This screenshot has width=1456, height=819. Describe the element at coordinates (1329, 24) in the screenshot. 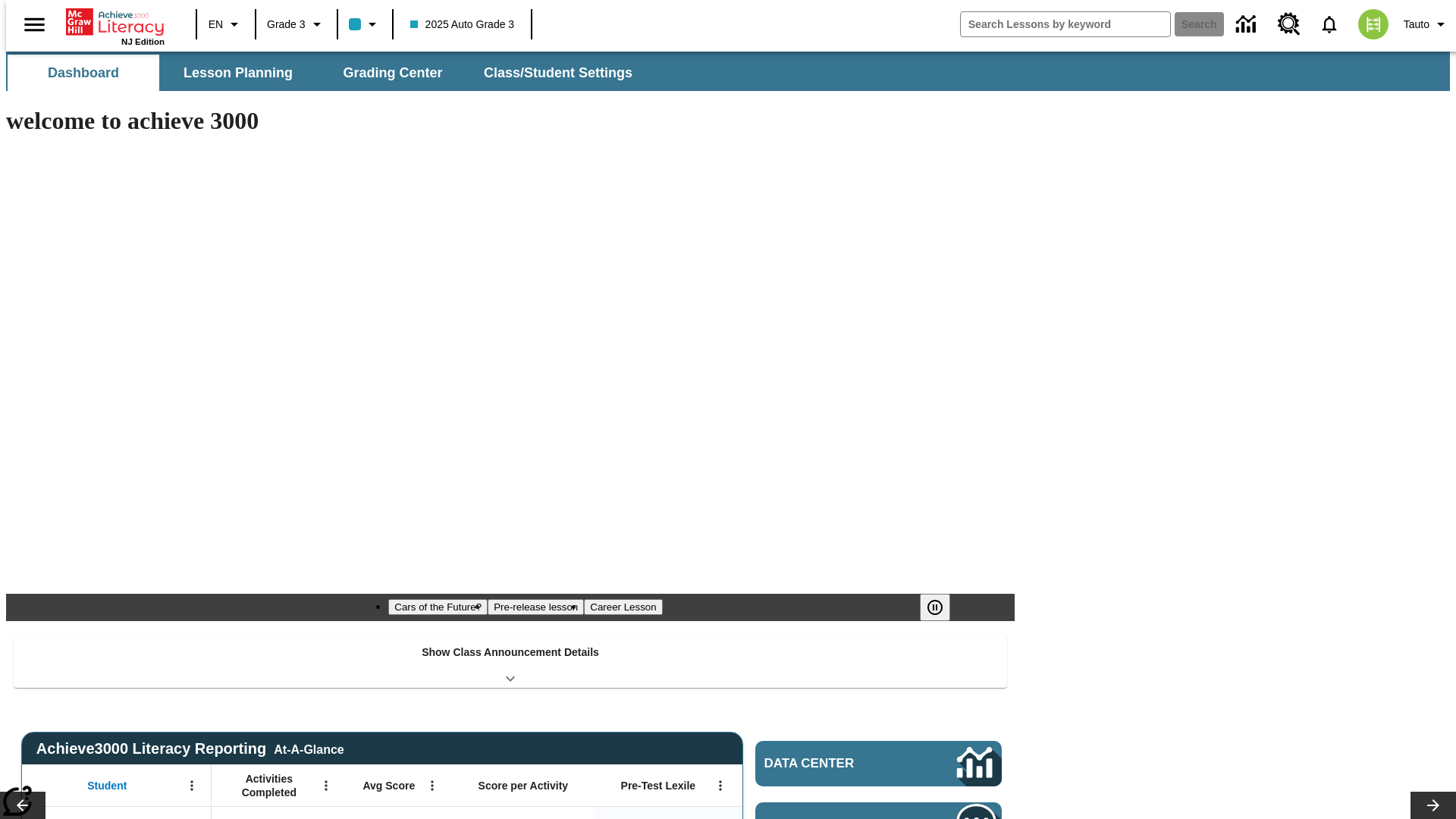

I see `a: Notifications` at that location.